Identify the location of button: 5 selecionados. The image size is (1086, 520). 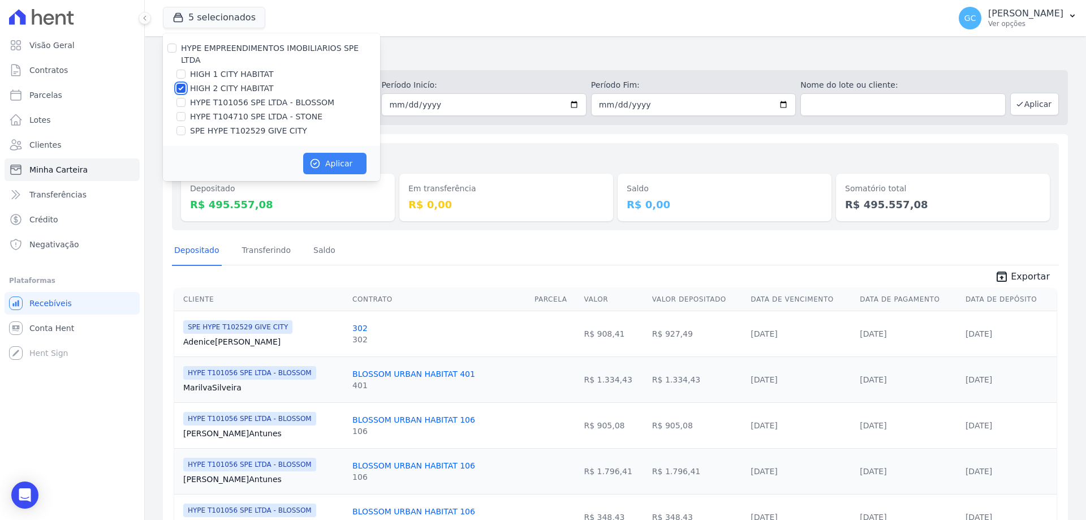
(214, 18).